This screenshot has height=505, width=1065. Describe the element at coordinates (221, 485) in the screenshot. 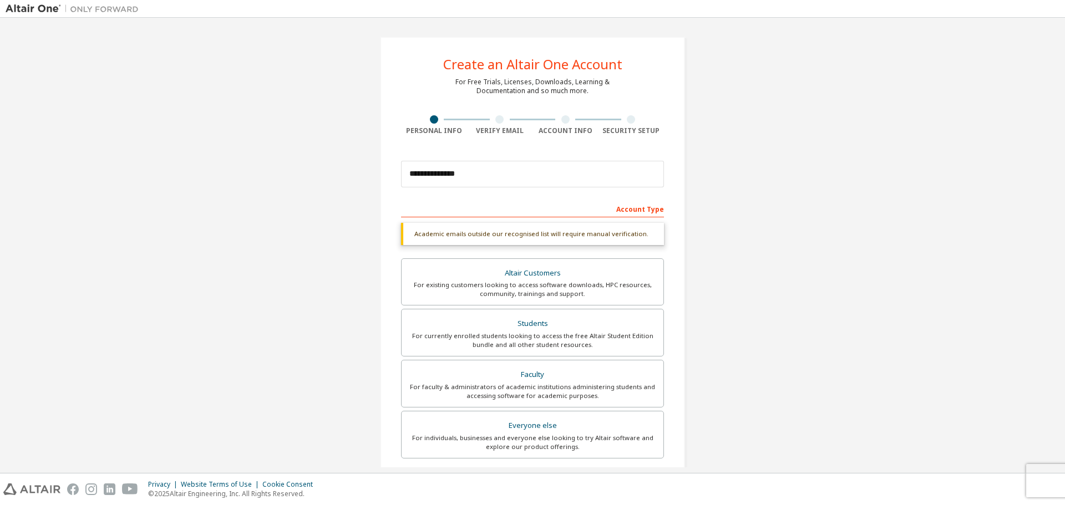

I see `div: Website Terms of Use` at that location.